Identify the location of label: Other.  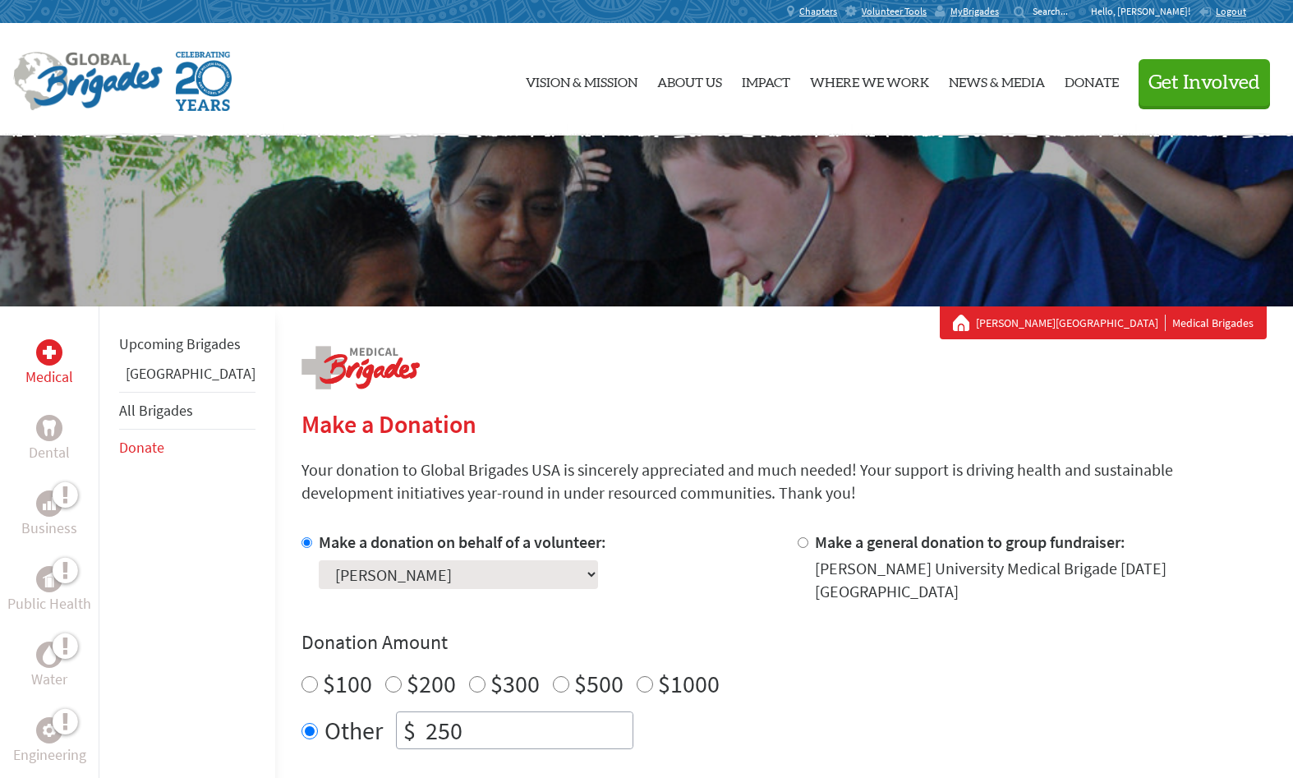
(353, 730).